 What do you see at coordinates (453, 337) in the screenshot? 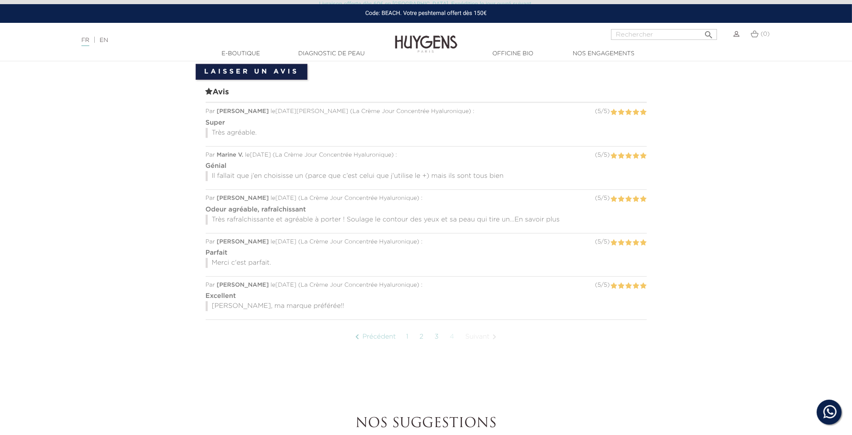
I see `a: 4` at bounding box center [453, 337].